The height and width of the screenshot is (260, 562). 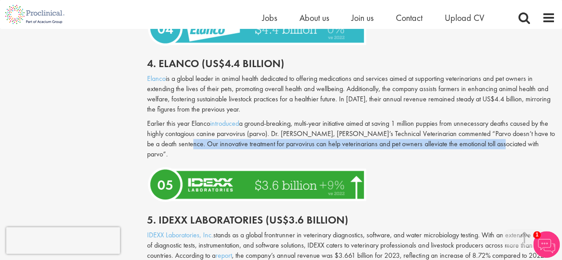 I want to click on span: Join us, so click(x=362, y=18).